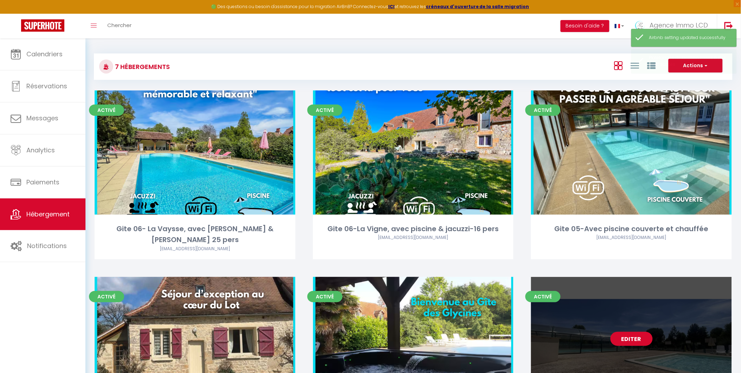 The width and height of the screenshot is (741, 373). Describe the element at coordinates (478, 6) in the screenshot. I see `a: créneaux d'ouverture de la salle migration` at that location.